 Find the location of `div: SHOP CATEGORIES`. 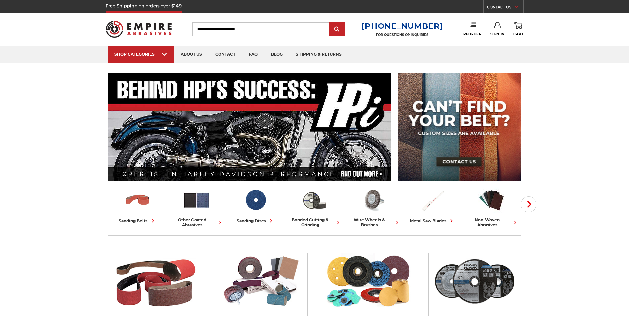

div: SHOP CATEGORIES is located at coordinates (141, 54).